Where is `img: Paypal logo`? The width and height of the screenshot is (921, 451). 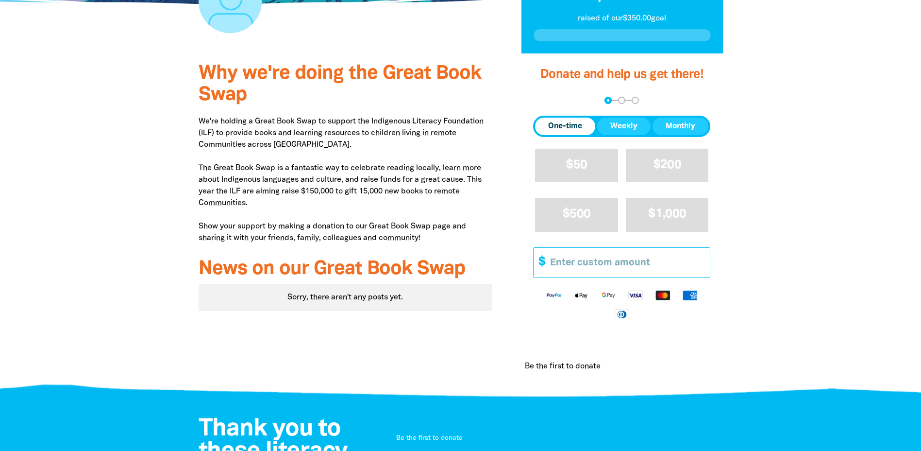 img: Paypal logo is located at coordinates (554, 295).